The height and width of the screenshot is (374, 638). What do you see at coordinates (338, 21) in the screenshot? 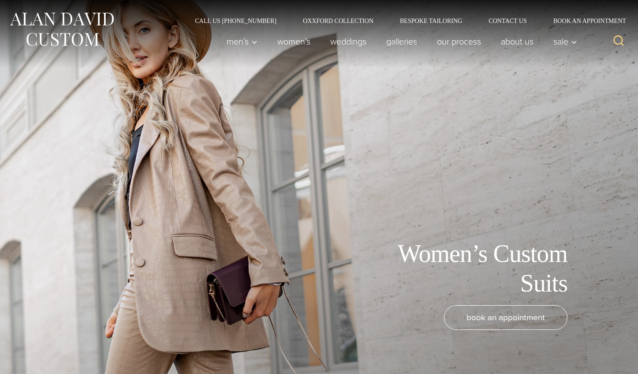
I see `a: Oxxford Collection` at bounding box center [338, 21].